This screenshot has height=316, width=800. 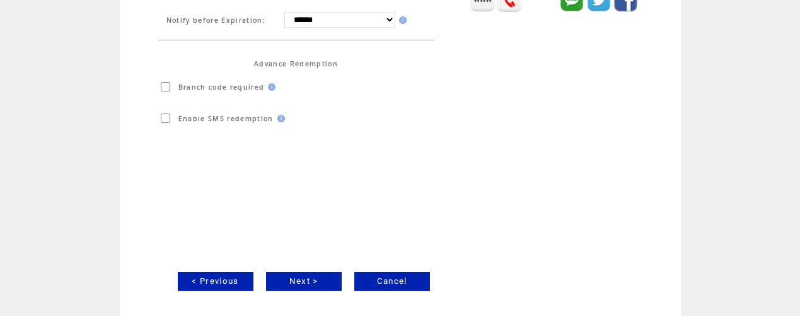 What do you see at coordinates (304, 281) in the screenshot?
I see `a: Next >` at bounding box center [304, 281].